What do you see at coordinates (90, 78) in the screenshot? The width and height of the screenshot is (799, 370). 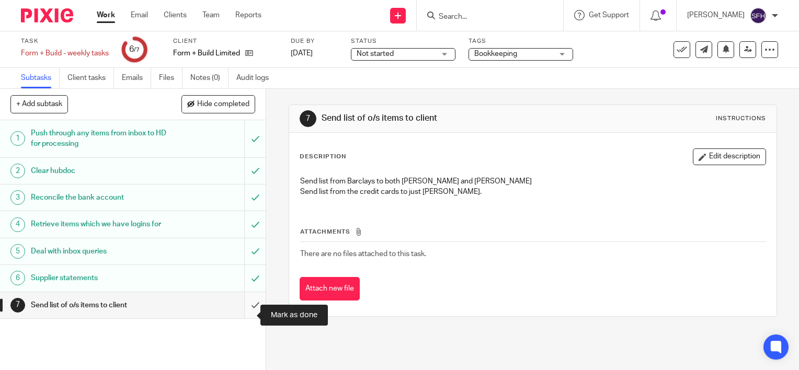 I see `a: Client tasks` at bounding box center [90, 78].